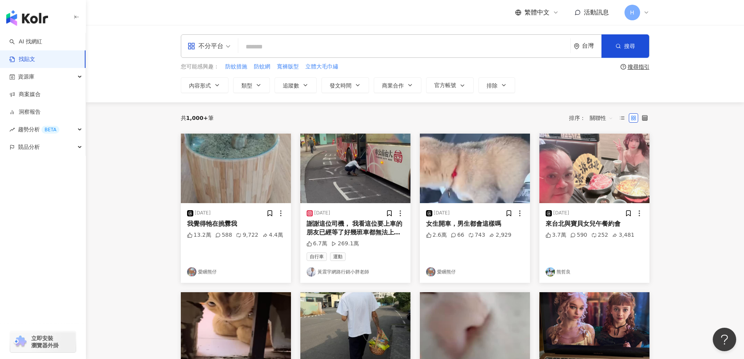 This screenshot has height=359, width=744. What do you see at coordinates (322, 67) in the screenshot?
I see `button: 立體大毛巾繡` at bounding box center [322, 67].